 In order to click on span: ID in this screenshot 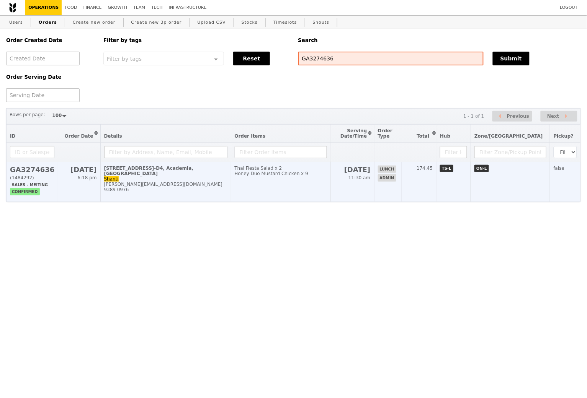, I will do `click(13, 136)`.